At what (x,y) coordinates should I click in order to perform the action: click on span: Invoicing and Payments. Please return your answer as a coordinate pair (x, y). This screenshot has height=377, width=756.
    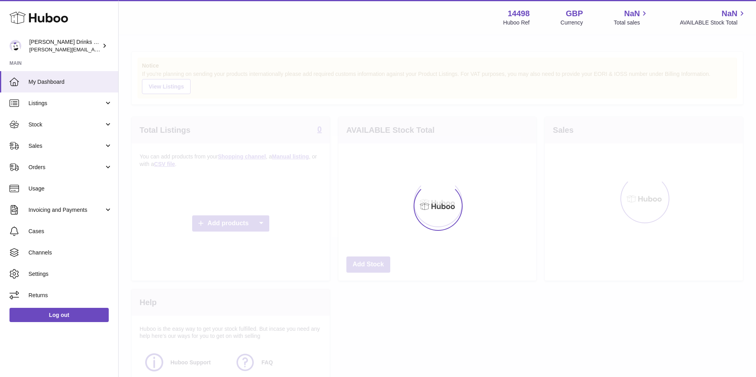
    Looking at the image, I should click on (66, 210).